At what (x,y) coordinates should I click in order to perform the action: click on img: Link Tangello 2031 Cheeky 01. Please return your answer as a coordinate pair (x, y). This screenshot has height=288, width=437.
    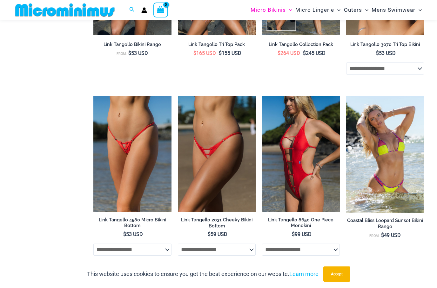
    Looking at the image, I should click on (216, 154).